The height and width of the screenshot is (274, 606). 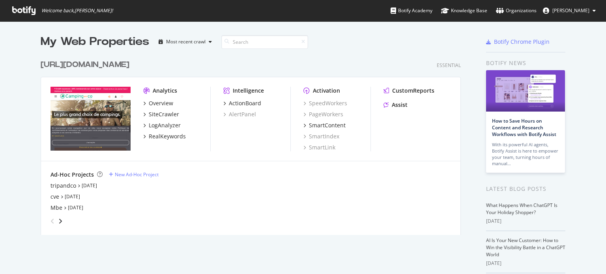 I want to click on div: SmartContent, so click(x=327, y=125).